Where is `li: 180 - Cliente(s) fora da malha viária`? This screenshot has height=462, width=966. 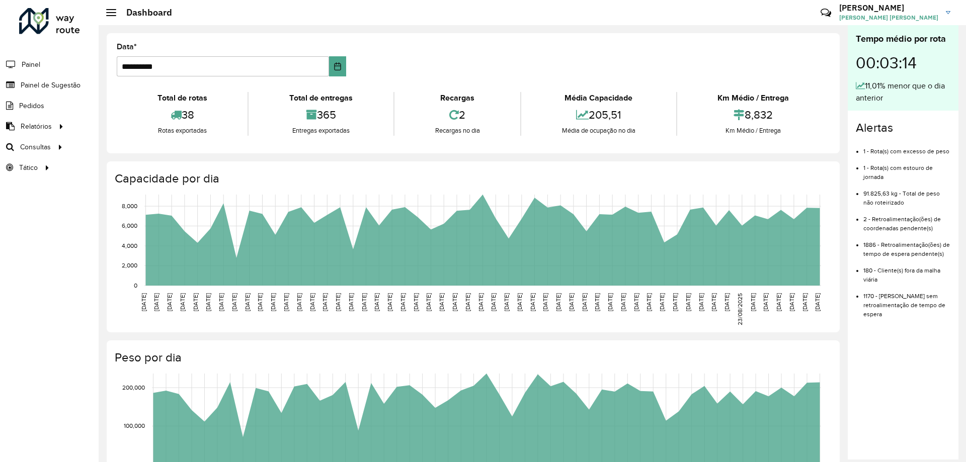
li: 180 - Cliente(s) fora da malha viária is located at coordinates (906, 271).